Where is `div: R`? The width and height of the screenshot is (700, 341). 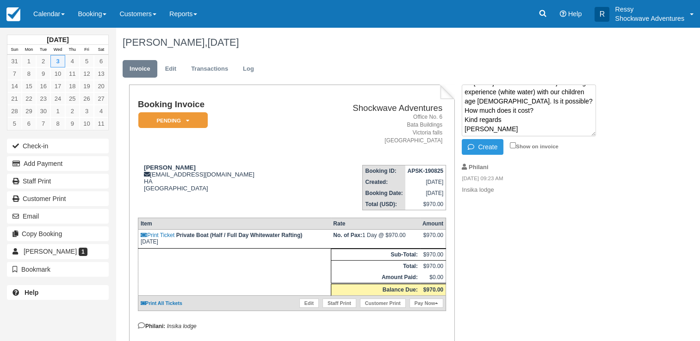 div: R is located at coordinates (602, 14).